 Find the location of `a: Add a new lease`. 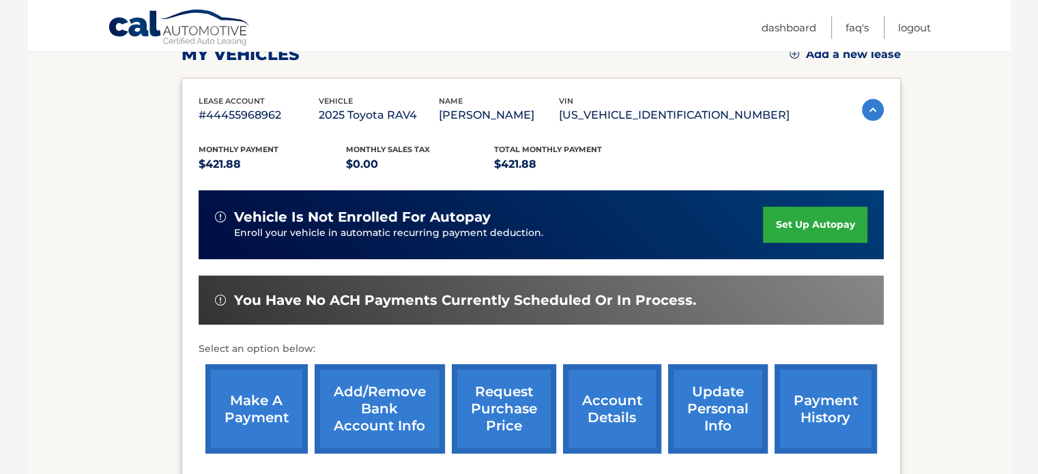

a: Add a new lease is located at coordinates (845, 55).